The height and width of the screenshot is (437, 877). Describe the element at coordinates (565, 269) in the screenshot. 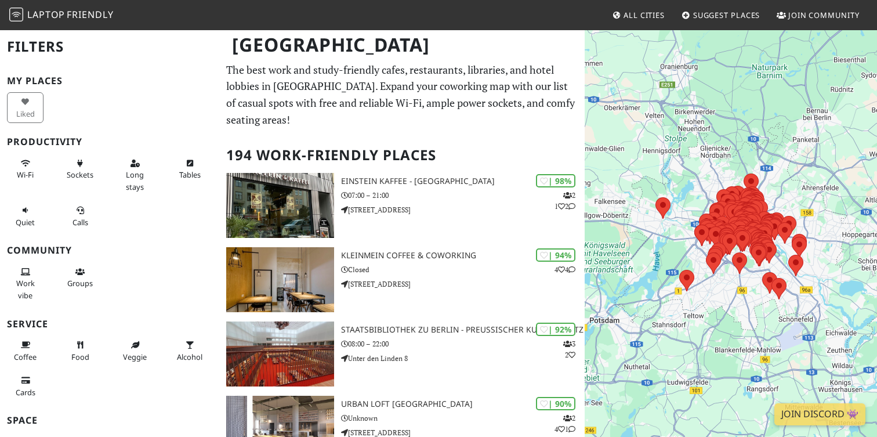

I see `p: 4 4` at that location.